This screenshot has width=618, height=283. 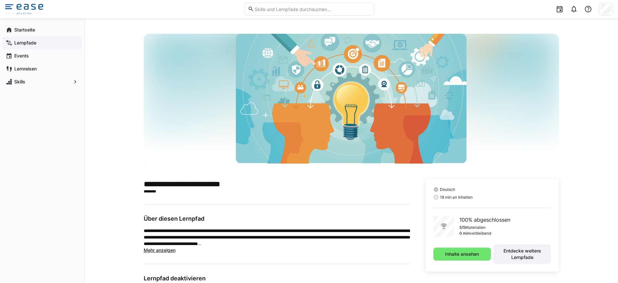 What do you see at coordinates (462, 254) in the screenshot?
I see `span: Inhalte ansehen` at bounding box center [462, 254].